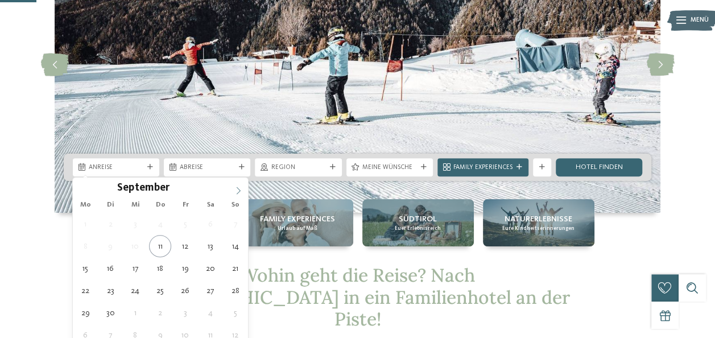 This screenshot has height=338, width=715. Describe the element at coordinates (110, 246) in the screenshot. I see `span: September 9, 2025` at that location.